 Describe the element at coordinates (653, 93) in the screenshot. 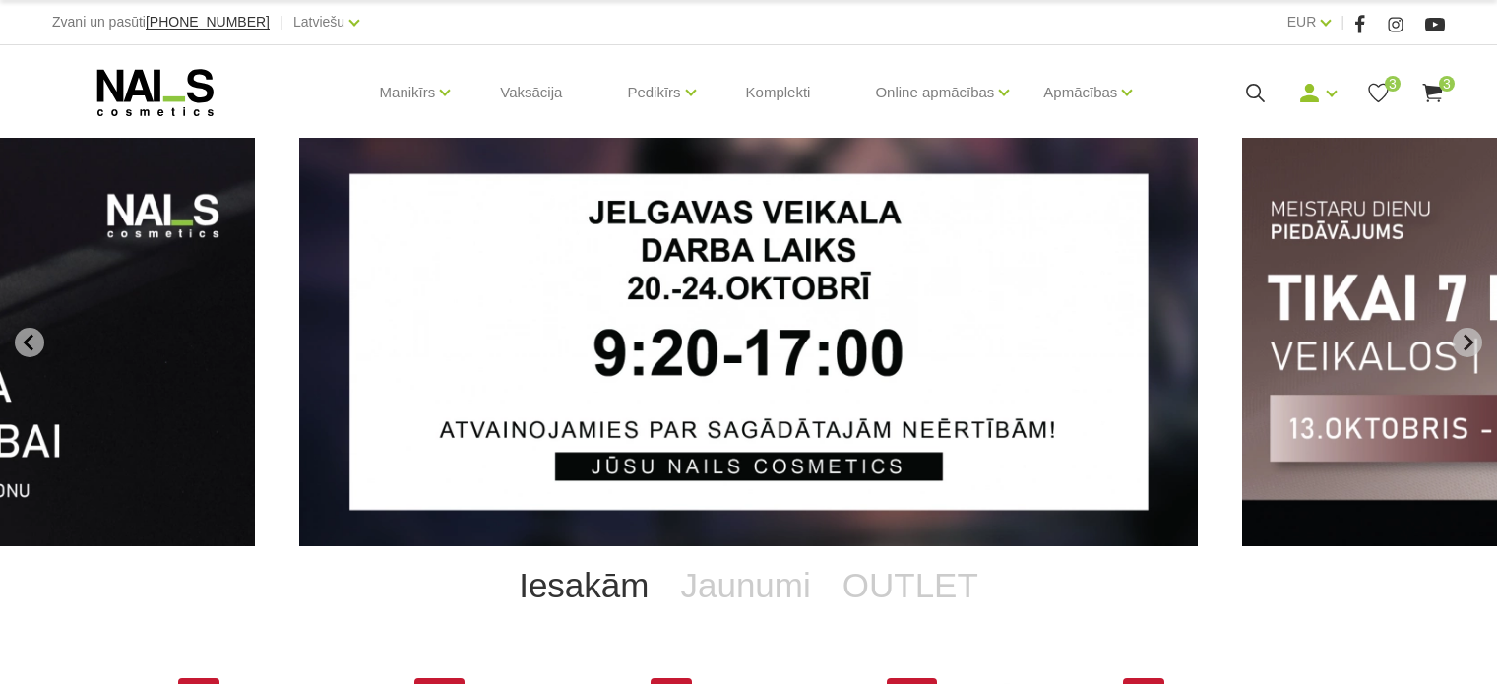

I see `a: Pedikīrs` at that location.